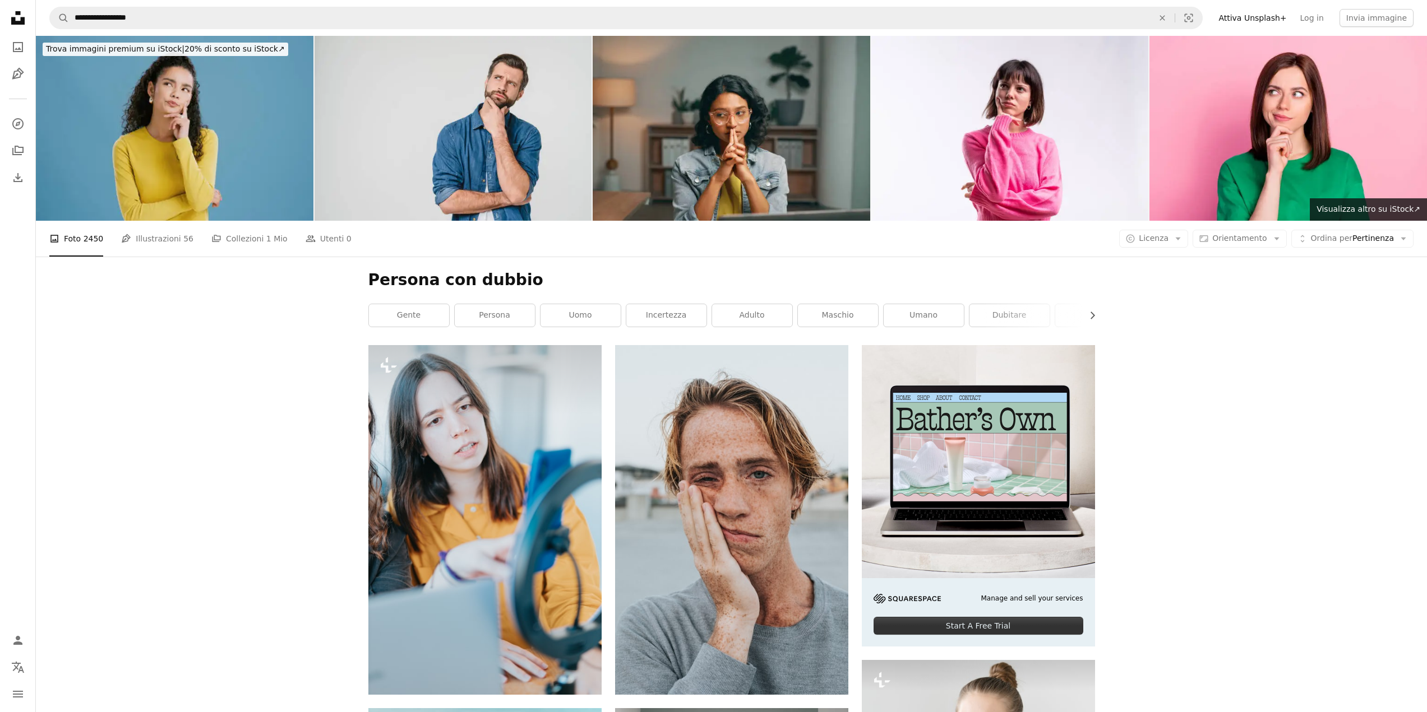 This screenshot has width=1427, height=712. Describe the element at coordinates (18, 47) in the screenshot. I see `a: Foto` at that location.